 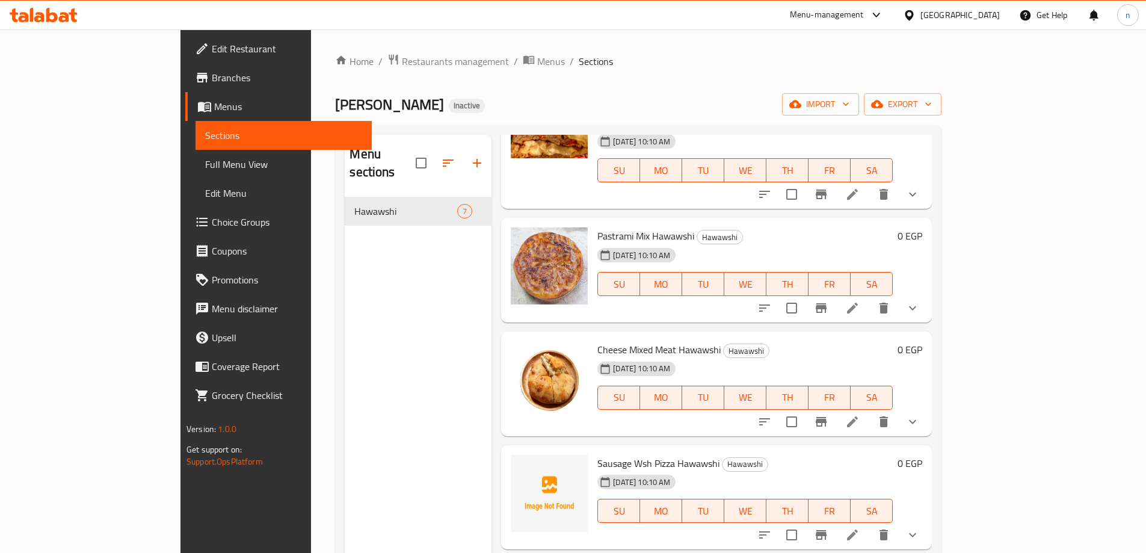 What do you see at coordinates (852, 535) in the screenshot?
I see `a: Edit menu item` at bounding box center [852, 535].